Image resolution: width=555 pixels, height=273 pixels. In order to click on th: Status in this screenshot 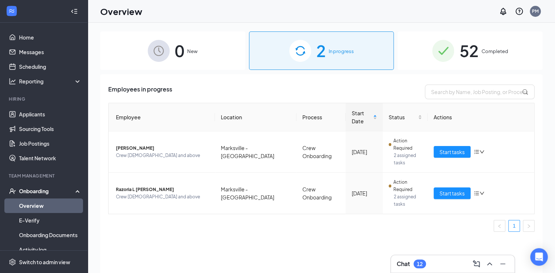, I will do `click(405, 117)`.